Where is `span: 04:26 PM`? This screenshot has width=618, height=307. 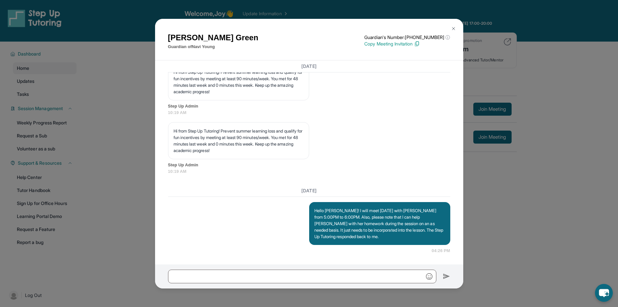 span: 04:26 PM is located at coordinates (441, 250).